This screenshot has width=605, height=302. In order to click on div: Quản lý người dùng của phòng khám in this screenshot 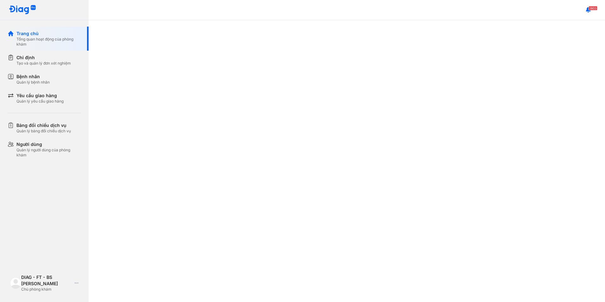, I will do `click(49, 153)`.